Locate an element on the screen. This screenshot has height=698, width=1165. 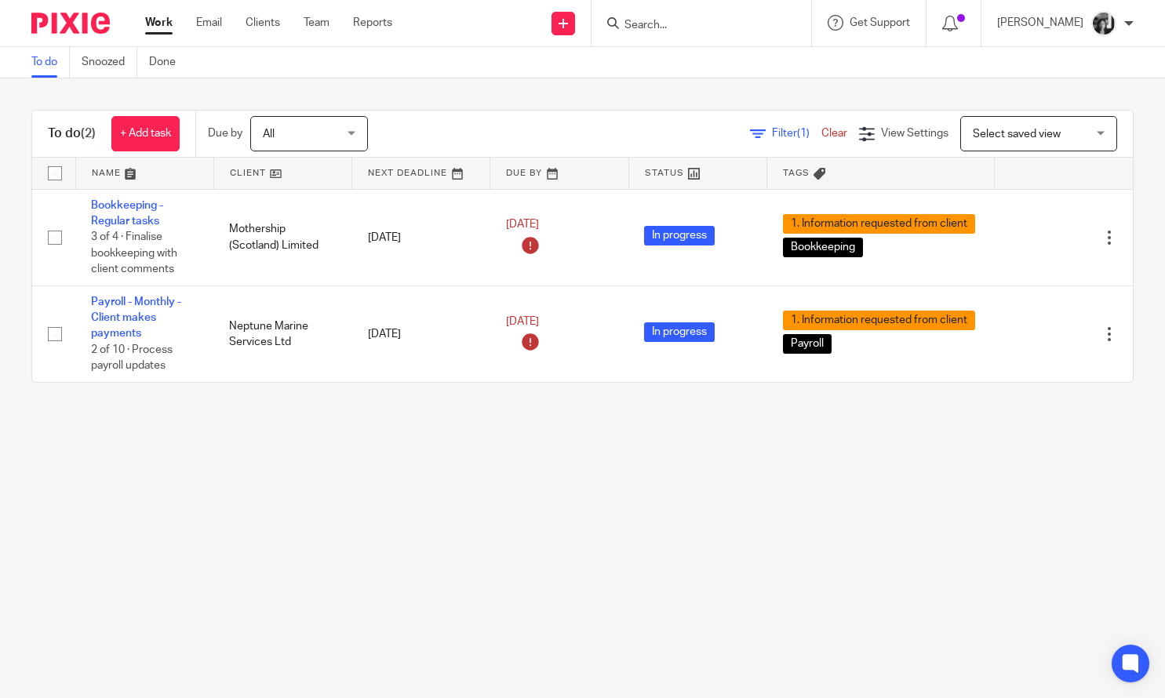
span: Tags is located at coordinates (797, 173).